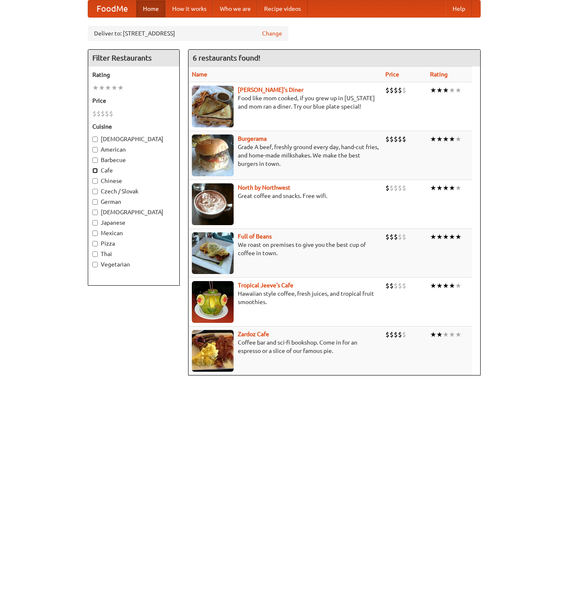 This screenshot has height=591, width=568. Describe the element at coordinates (254, 236) in the screenshot. I see `b: Full of Beans` at that location.